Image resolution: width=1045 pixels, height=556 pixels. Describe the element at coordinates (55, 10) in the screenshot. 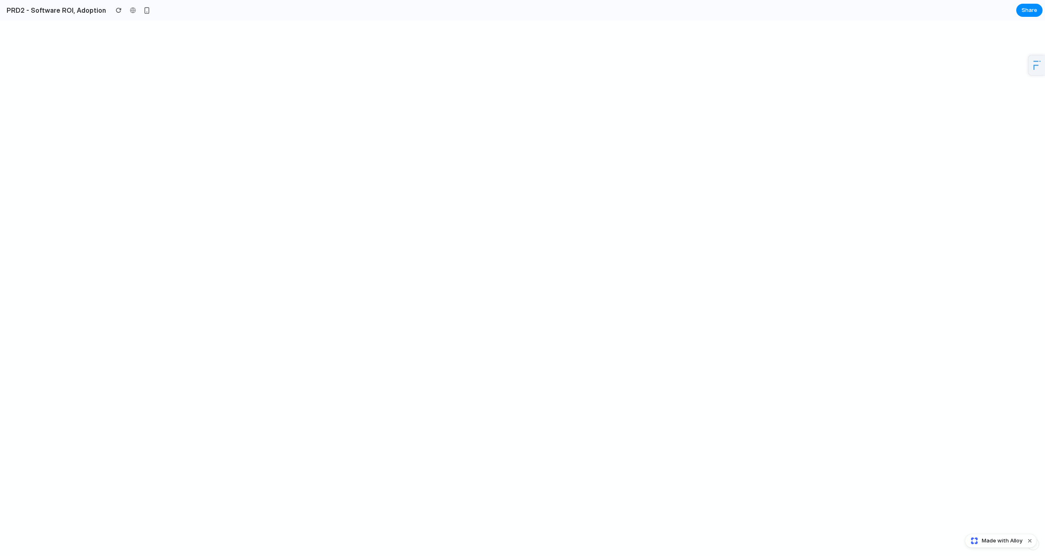

I see `h2: PRD2 - Software ROI, Adoption` at that location.